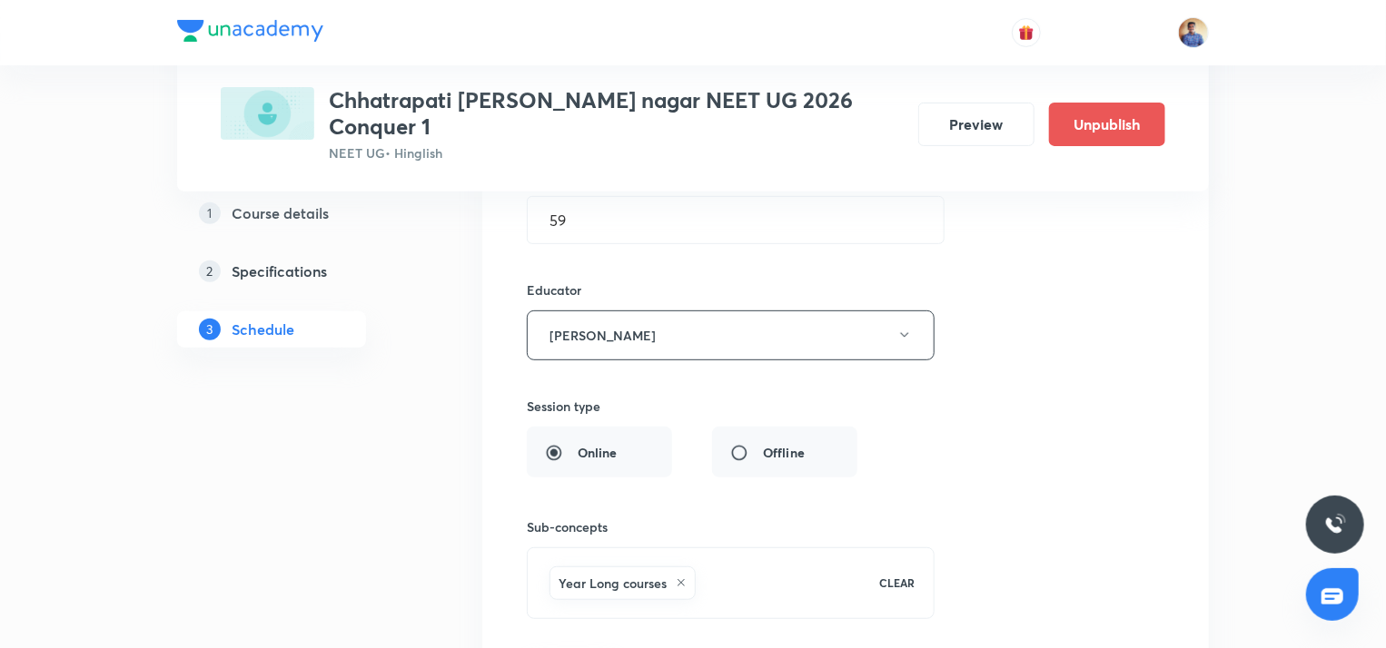  What do you see at coordinates (267, 114) in the screenshot?
I see `img: 63FDB374-0A13-4293-8F88-EF0A9BA56DEC_plus.png` at bounding box center [267, 114].